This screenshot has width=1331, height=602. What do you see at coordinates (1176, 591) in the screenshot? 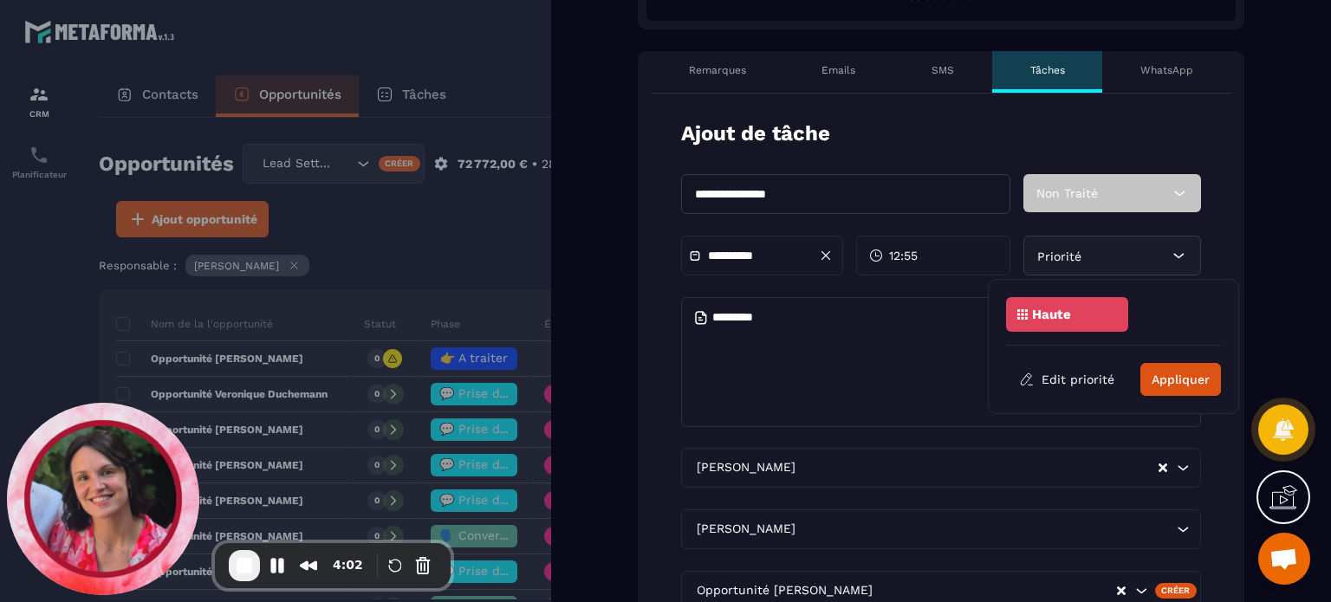
I see `div: Créer` at bounding box center [1176, 591].